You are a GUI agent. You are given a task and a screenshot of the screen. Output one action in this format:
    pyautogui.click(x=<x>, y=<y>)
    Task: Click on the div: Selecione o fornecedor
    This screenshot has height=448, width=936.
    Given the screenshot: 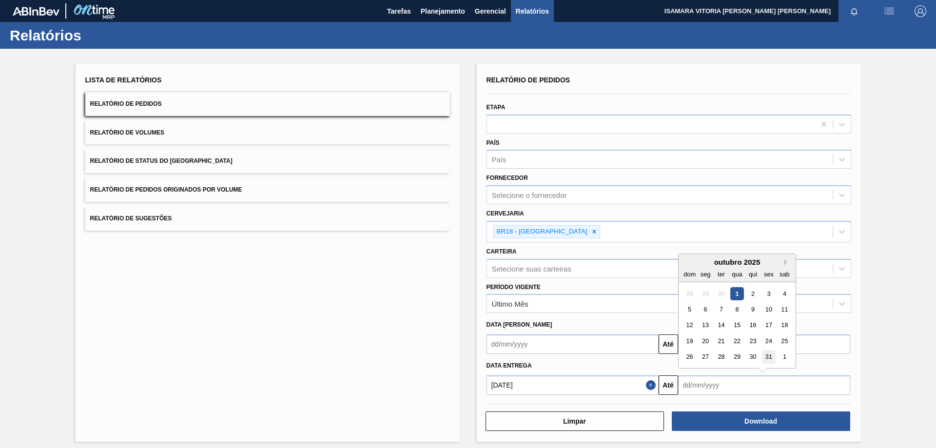 What is the action you would take?
    pyautogui.click(x=530, y=195)
    